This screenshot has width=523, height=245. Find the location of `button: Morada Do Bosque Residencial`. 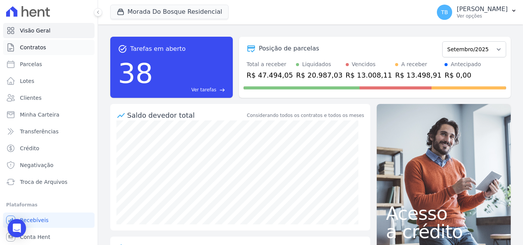

button: Morada Do Bosque Residencial is located at coordinates (169, 12).